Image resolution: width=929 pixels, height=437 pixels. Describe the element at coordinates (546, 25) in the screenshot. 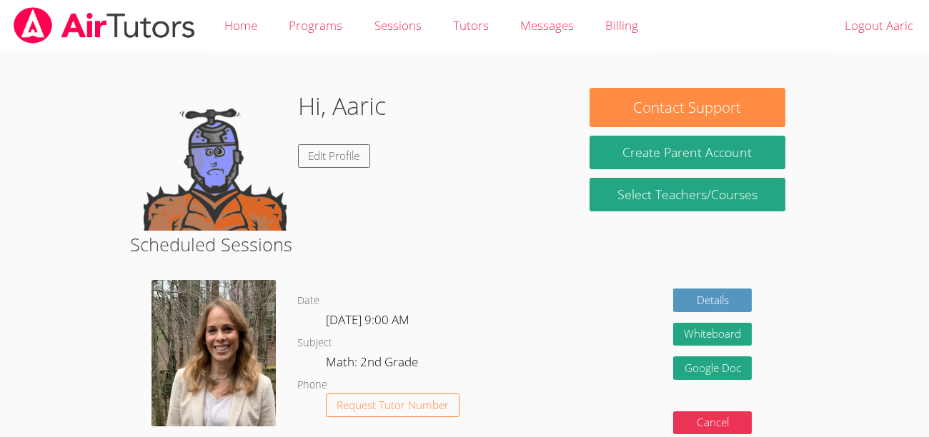

I see `span: Messages` at that location.